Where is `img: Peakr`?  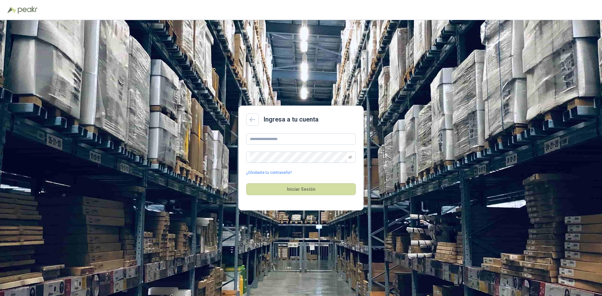 img: Peakr is located at coordinates (28, 10).